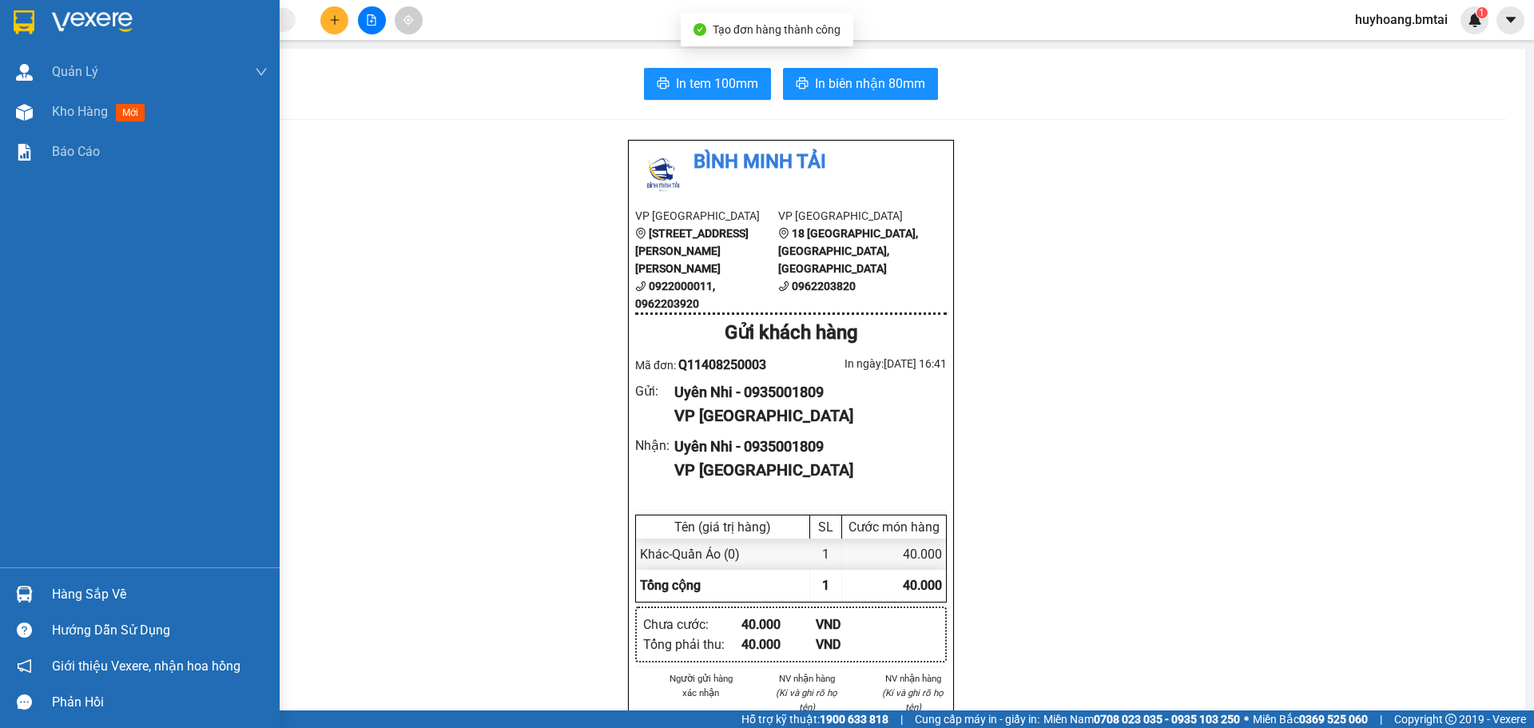 Image resolution: width=1534 pixels, height=728 pixels. I want to click on span: Miền Nam, so click(1142, 719).